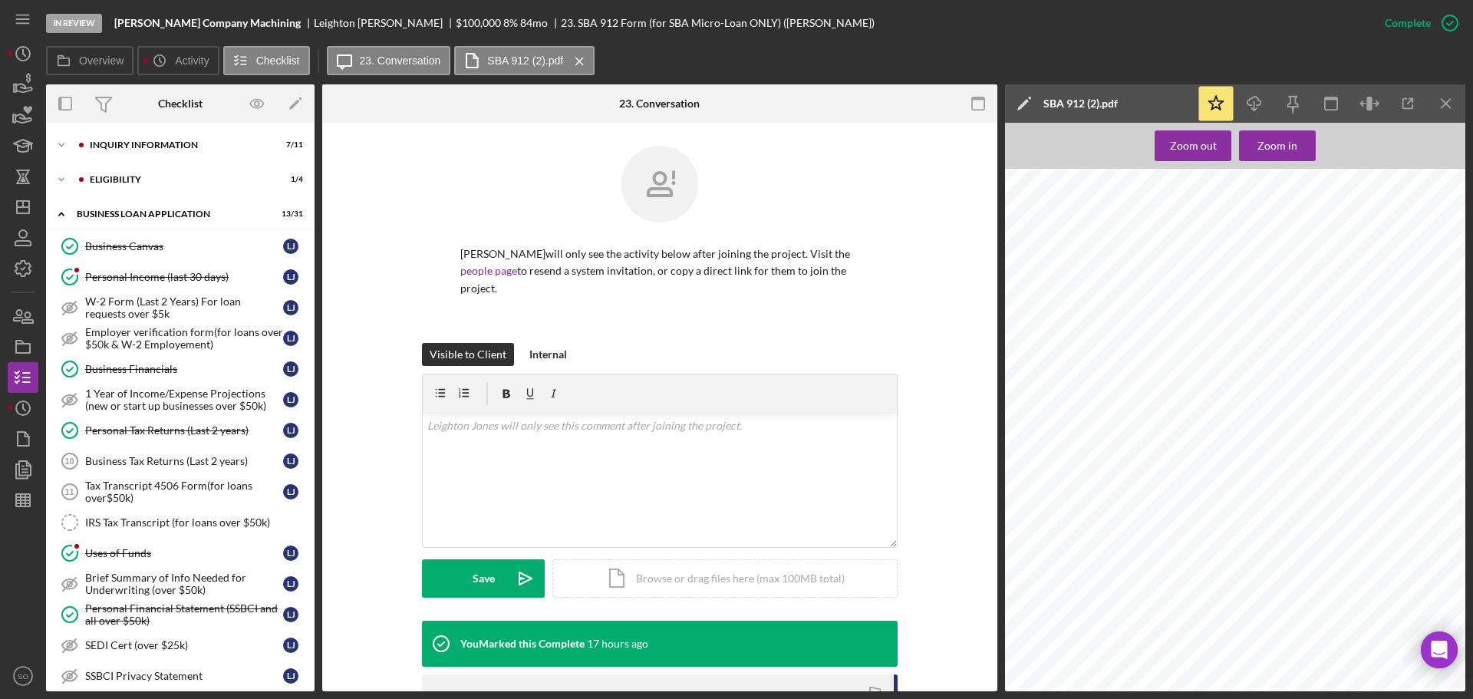  What do you see at coordinates (523, 644) in the screenshot?
I see `div: You Marked this Complete` at bounding box center [523, 644].